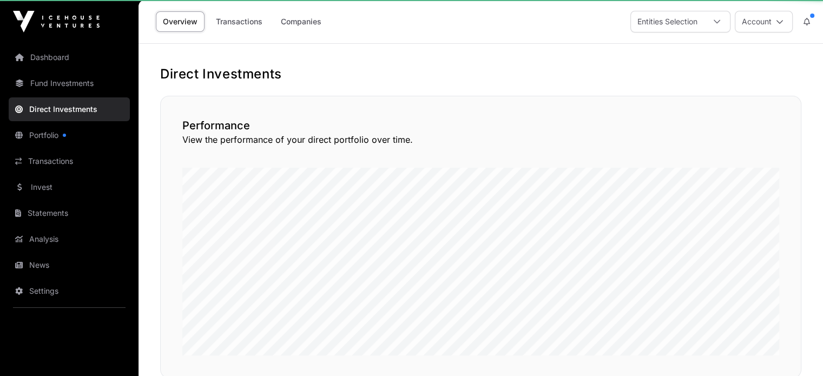  Describe the element at coordinates (69, 135) in the screenshot. I see `a: Portfolio` at that location.